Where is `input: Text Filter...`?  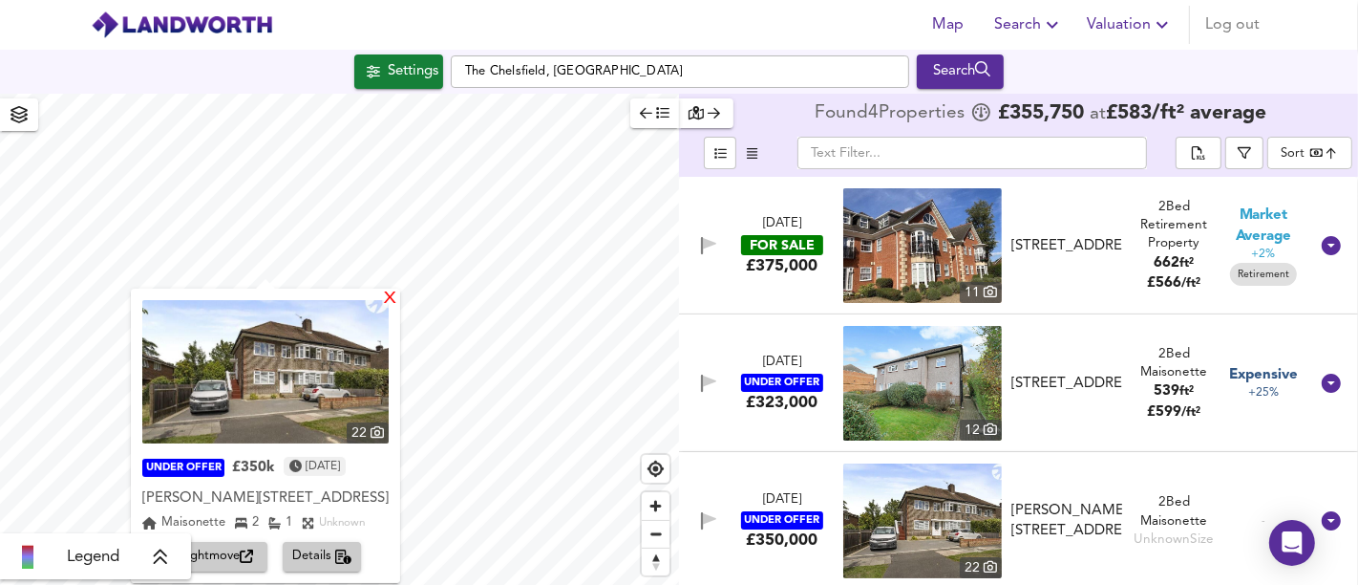
input: Text Filter... is located at coordinates (972, 153).